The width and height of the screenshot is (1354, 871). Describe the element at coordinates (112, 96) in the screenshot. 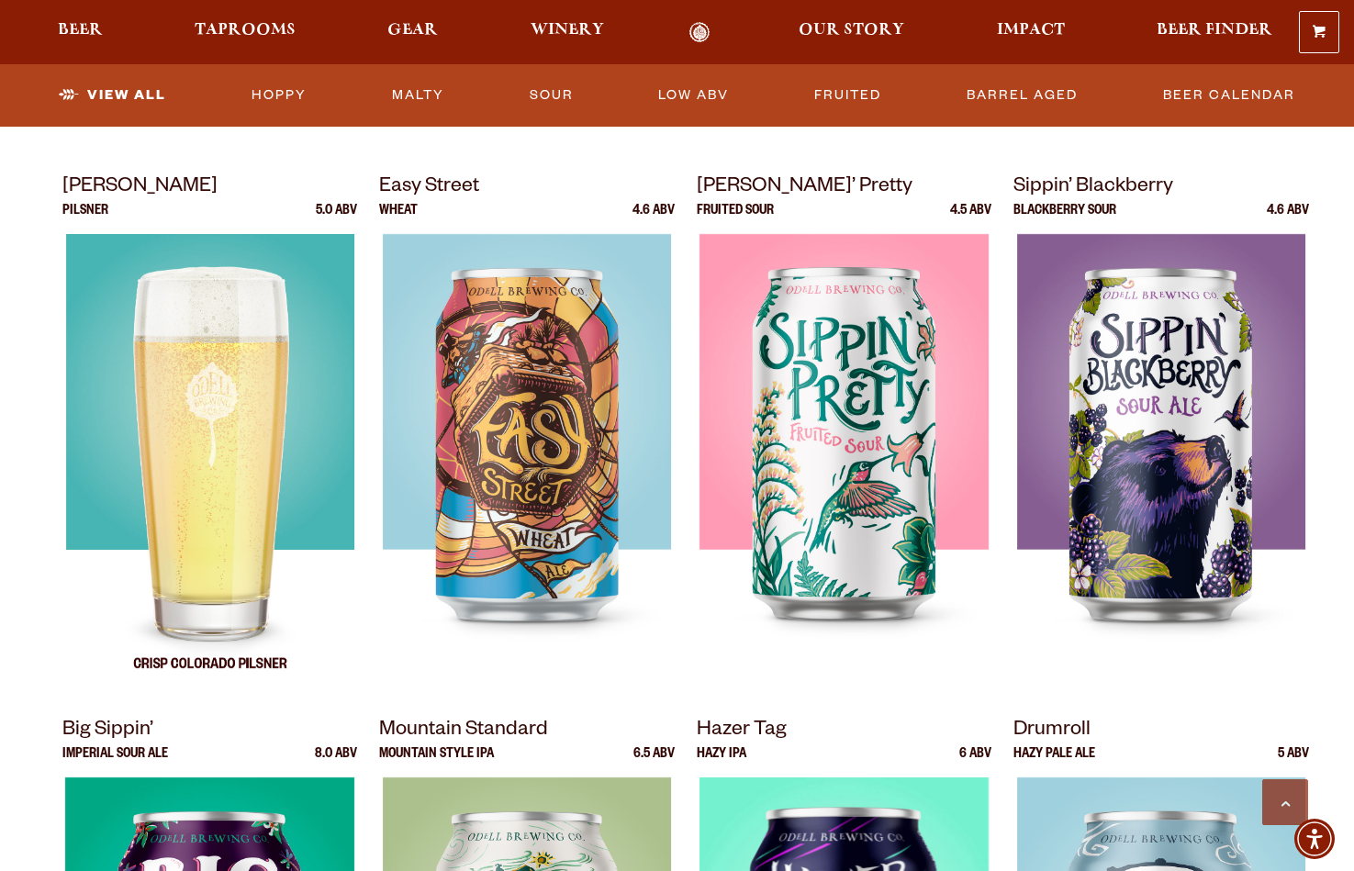

I see `a: View All` at that location.